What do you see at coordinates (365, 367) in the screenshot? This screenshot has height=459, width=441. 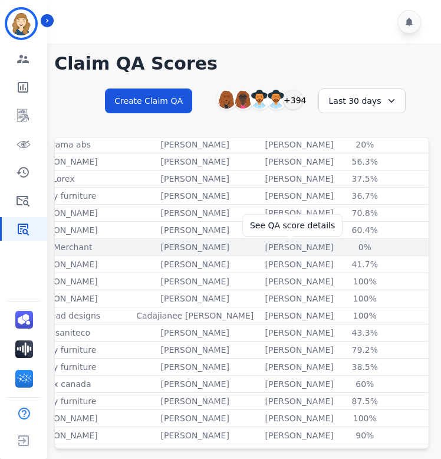 I see `div: 38.5%` at bounding box center [365, 367].